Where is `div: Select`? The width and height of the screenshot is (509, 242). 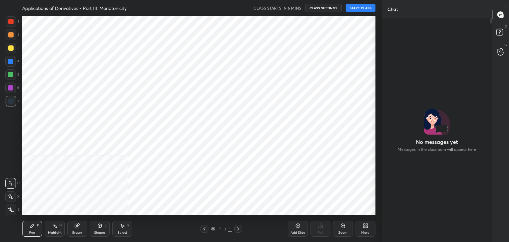
div: Select is located at coordinates (122, 233).